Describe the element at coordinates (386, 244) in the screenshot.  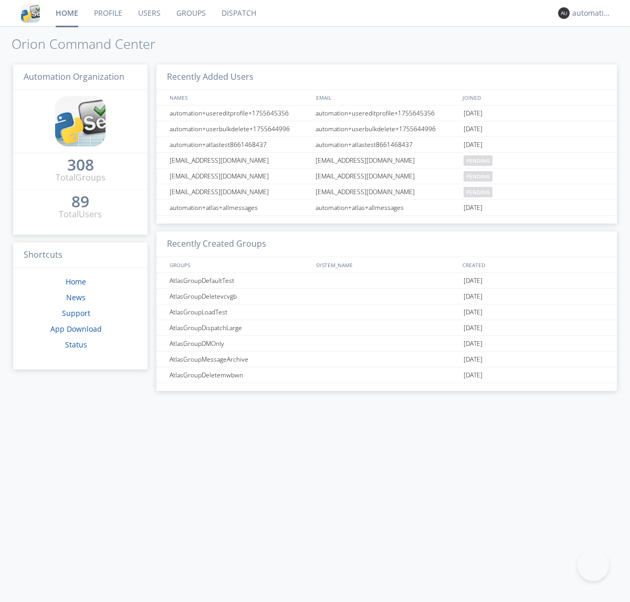
I see `h3: Recently Created Groups` at that location.